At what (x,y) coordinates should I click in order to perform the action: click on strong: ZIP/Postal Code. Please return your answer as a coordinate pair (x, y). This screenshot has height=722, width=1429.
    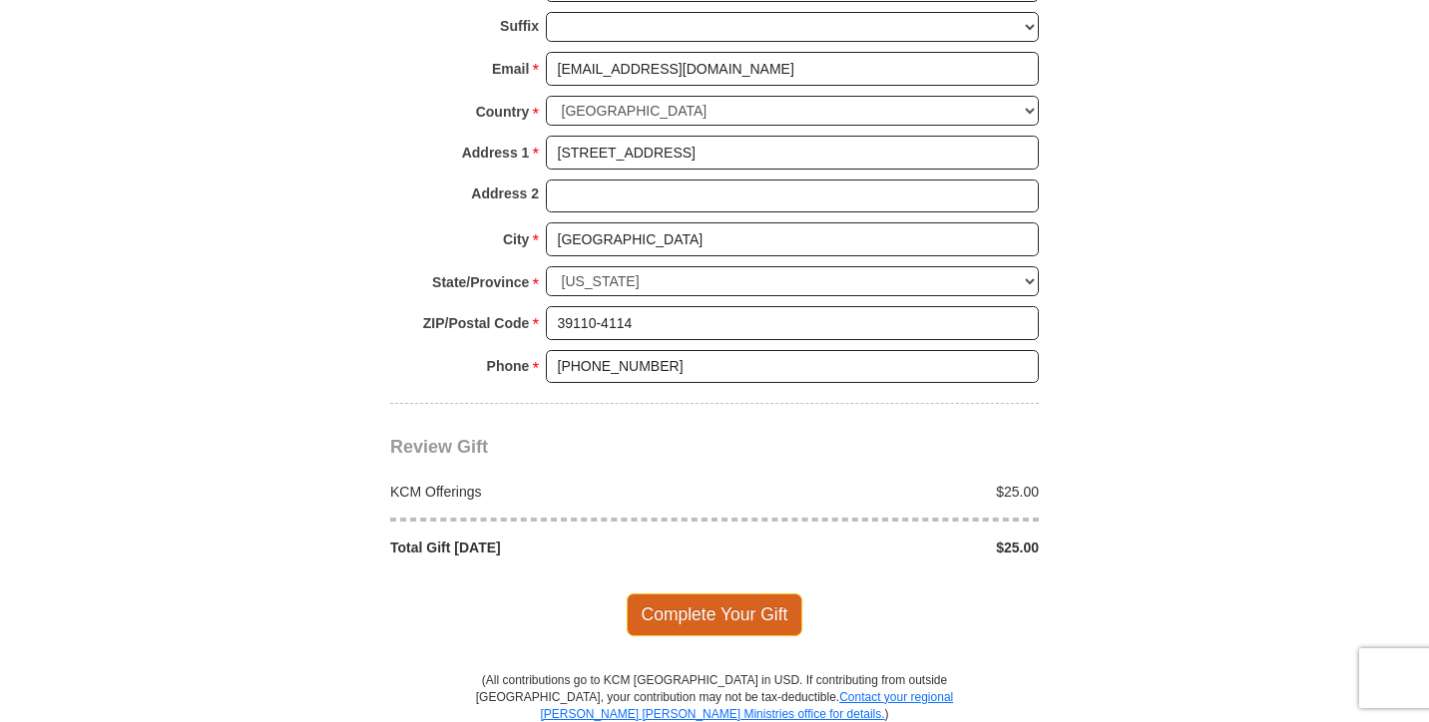
    Looking at the image, I should click on (476, 323).